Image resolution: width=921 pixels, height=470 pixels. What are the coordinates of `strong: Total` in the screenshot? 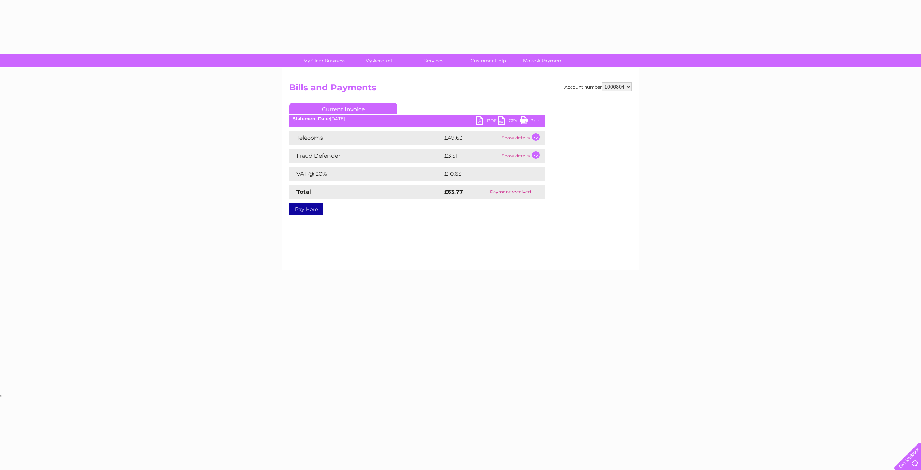 It's located at (304, 191).